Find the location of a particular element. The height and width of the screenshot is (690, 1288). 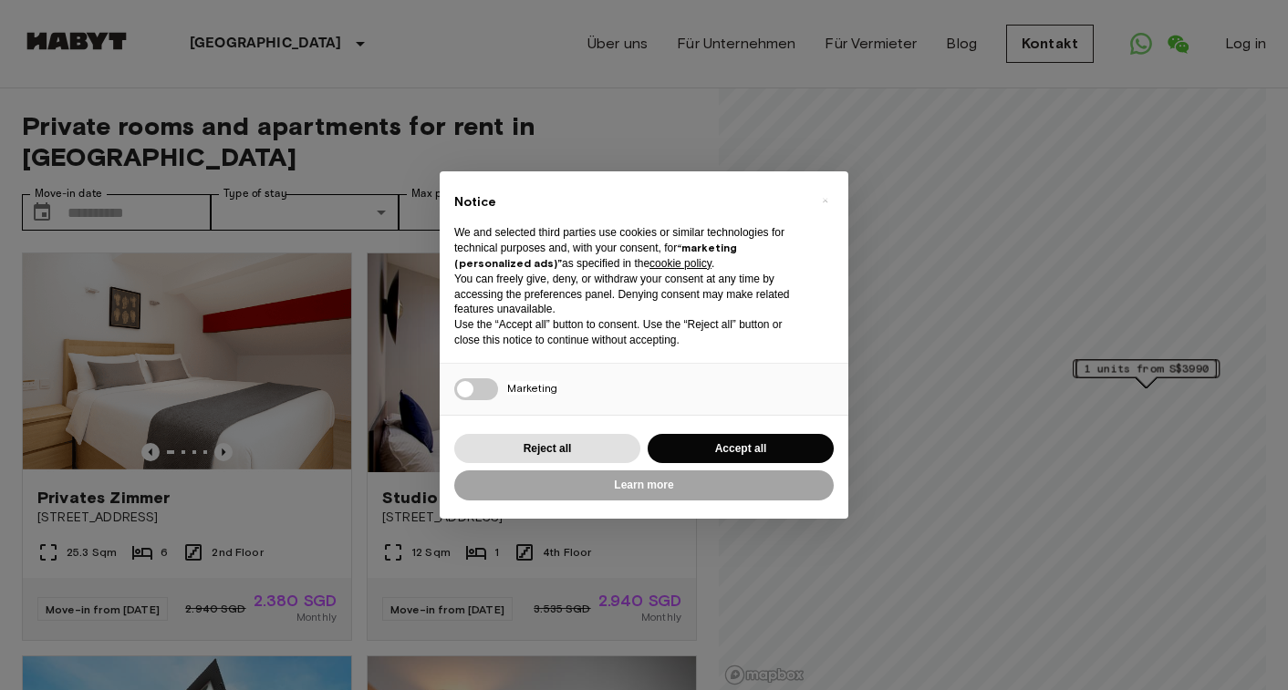

h2: Notice is located at coordinates (629, 202).